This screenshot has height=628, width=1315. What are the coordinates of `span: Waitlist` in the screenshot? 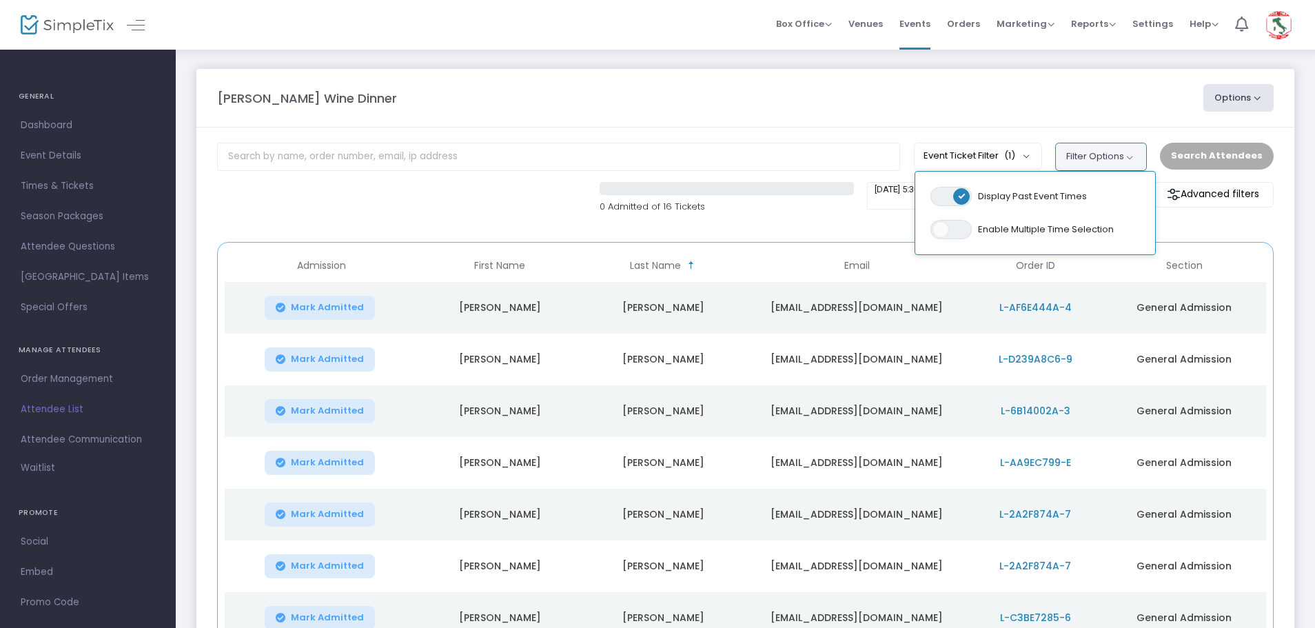 It's located at (38, 468).